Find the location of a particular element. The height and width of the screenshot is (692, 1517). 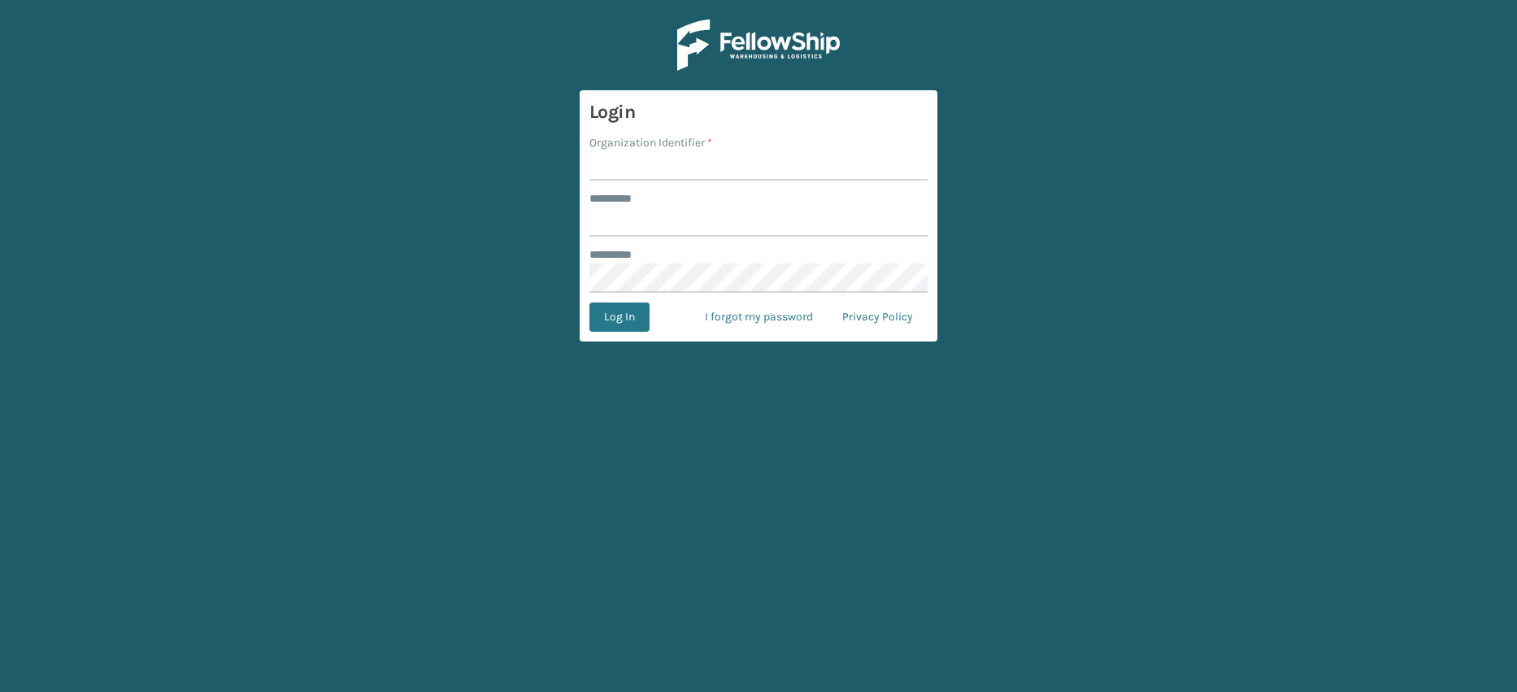

h3: Login is located at coordinates (759, 112).